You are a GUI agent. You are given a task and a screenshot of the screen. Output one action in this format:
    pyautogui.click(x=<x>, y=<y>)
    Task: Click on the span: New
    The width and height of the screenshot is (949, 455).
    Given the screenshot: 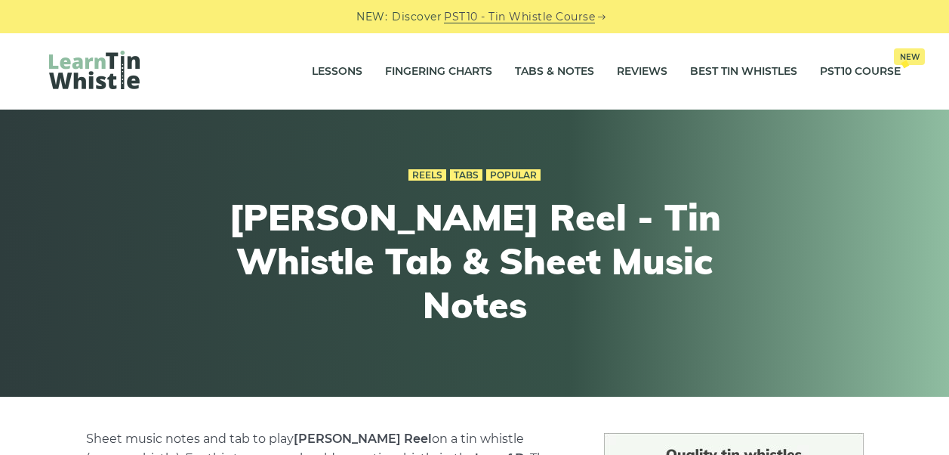 What is the action you would take?
    pyautogui.click(x=909, y=57)
    